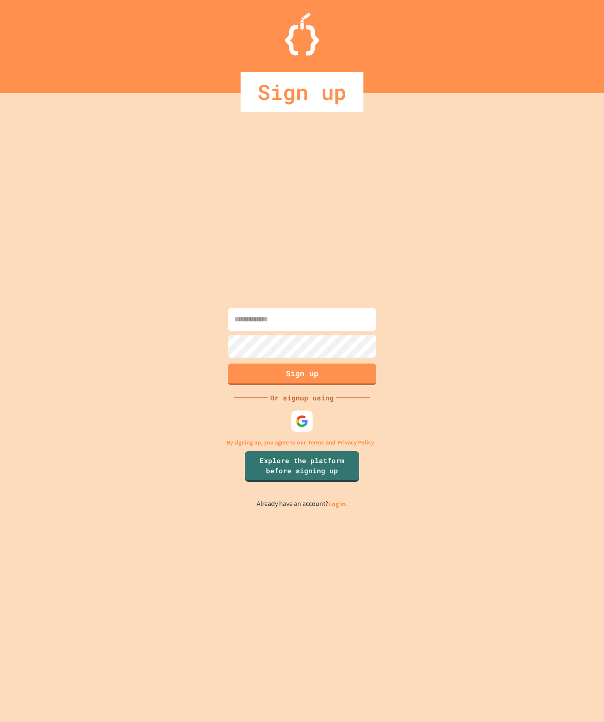 The image size is (604, 722). What do you see at coordinates (302, 466) in the screenshot?
I see `a: Explore the platform before signing up` at bounding box center [302, 466].